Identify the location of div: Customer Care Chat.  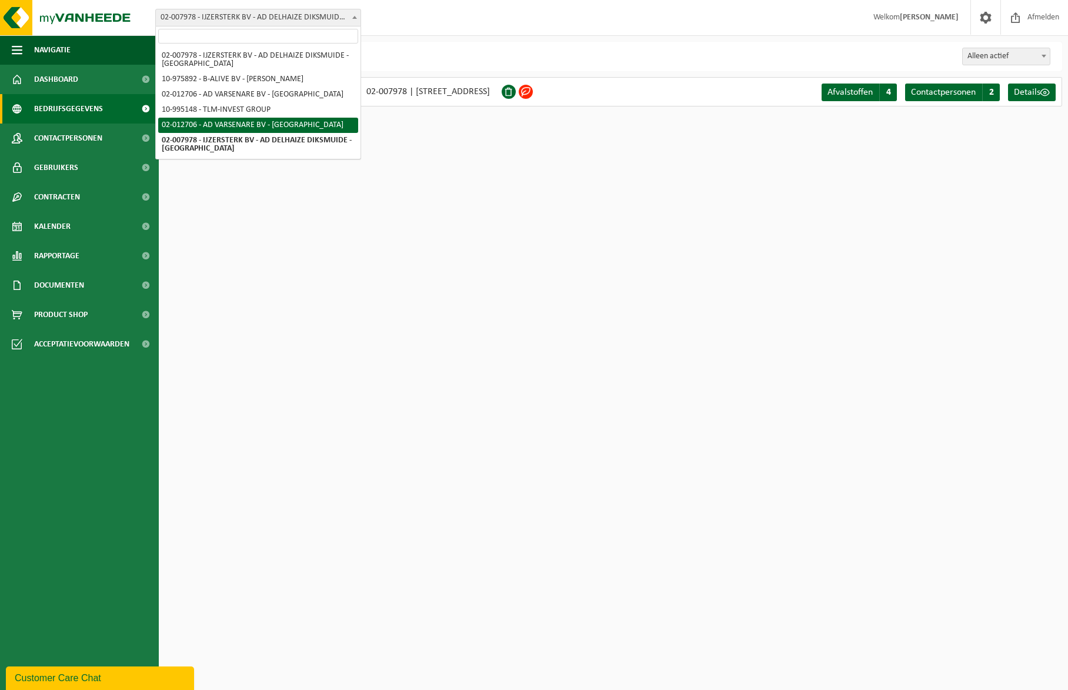
(94, 14).